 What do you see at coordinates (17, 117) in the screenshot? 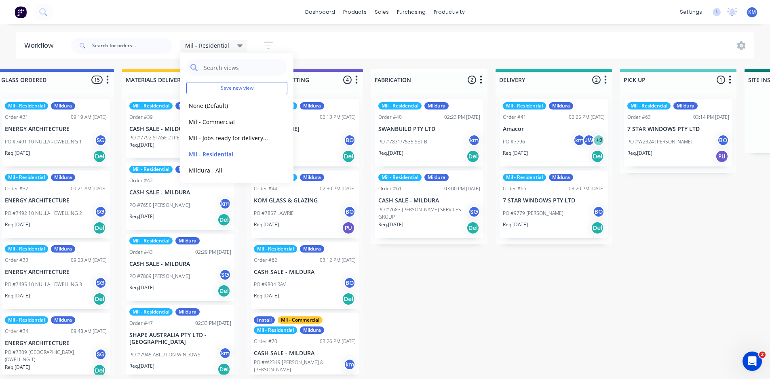
I see `div: Order #31` at bounding box center [17, 117].